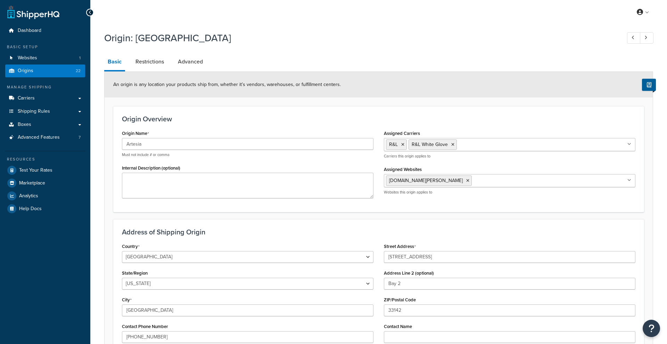  Describe the element at coordinates (45, 111) in the screenshot. I see `li: Shipping Rules` at that location.